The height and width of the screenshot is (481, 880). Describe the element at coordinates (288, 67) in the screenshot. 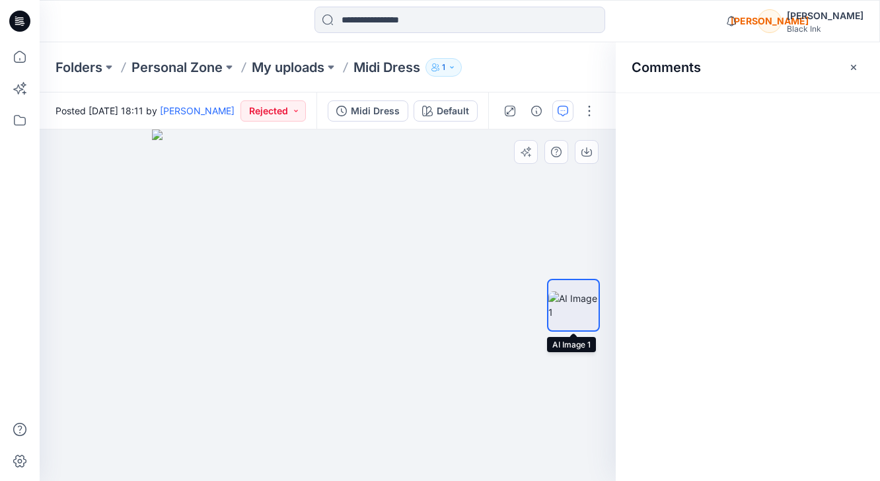

I see `p: My uploads` at that location.